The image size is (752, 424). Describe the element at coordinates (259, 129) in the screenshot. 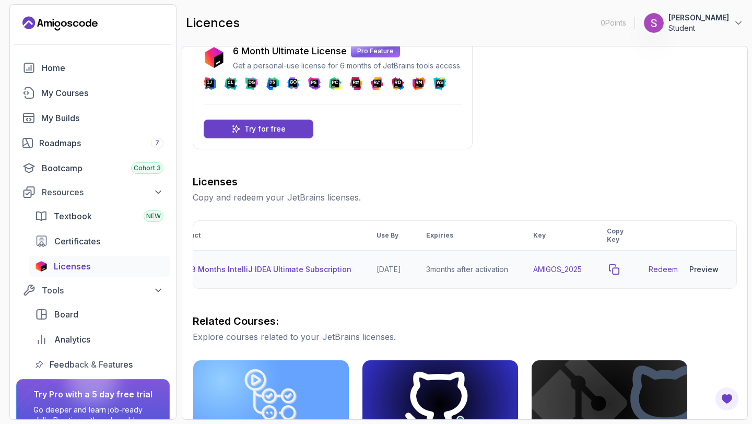

I see `a: Try for free` at that location.